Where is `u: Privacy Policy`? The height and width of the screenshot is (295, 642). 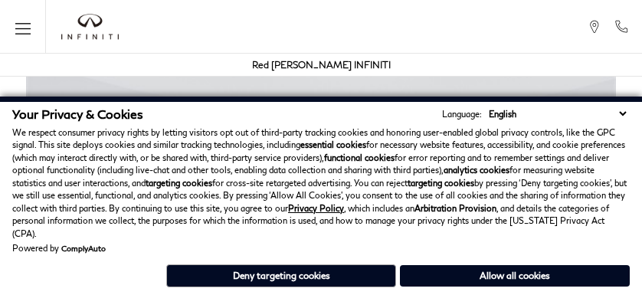
u: Privacy Policy is located at coordinates (316, 208).